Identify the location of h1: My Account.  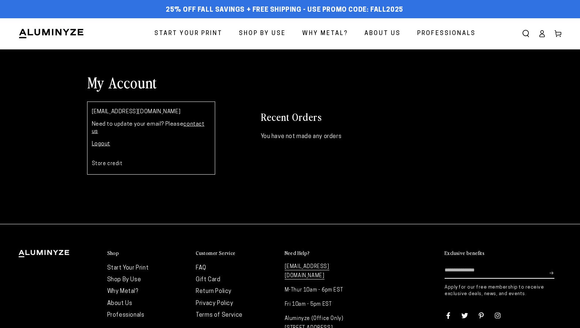
(290, 82).